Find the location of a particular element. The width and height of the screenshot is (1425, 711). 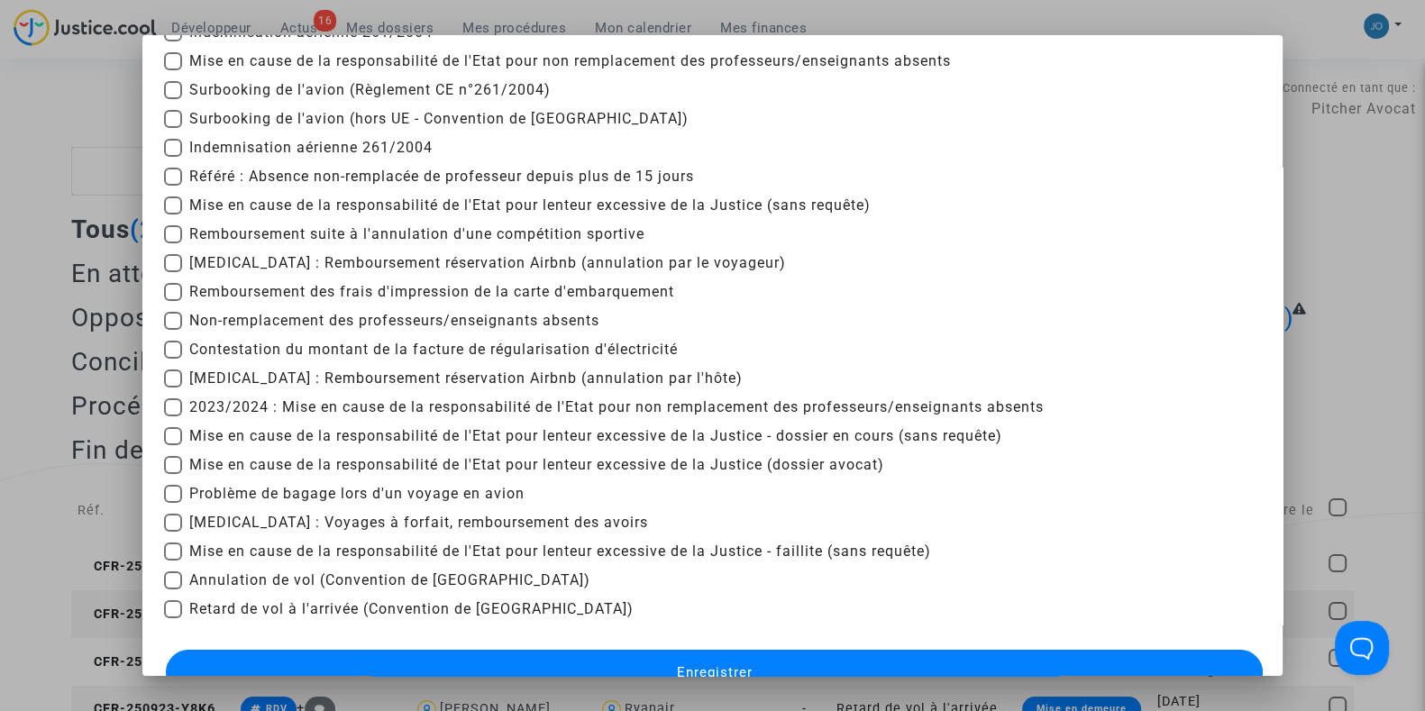

img: tab_domain_overview_orange.svg is located at coordinates (80, 112).